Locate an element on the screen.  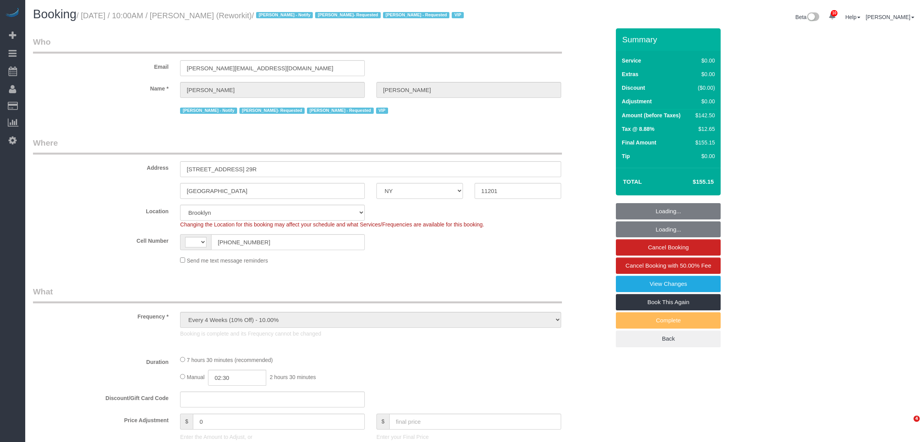
a: Help is located at coordinates (853, 17).